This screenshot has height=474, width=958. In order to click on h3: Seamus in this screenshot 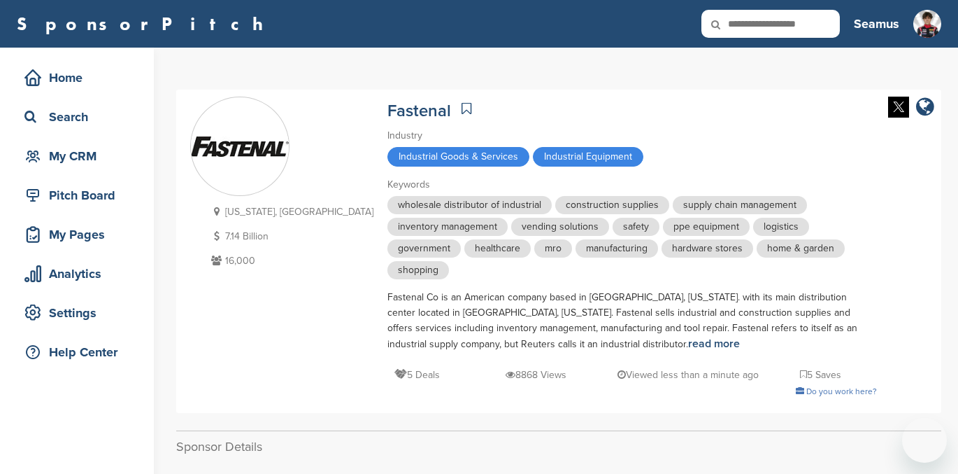, I will do `click(876, 24)`.